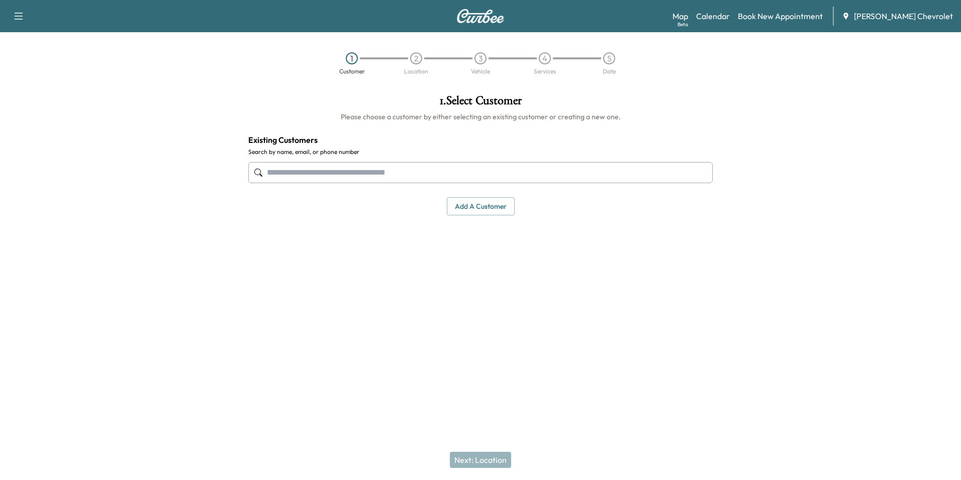 This screenshot has width=961, height=480. Describe the element at coordinates (780, 16) in the screenshot. I see `a: Book New Appointment` at that location.